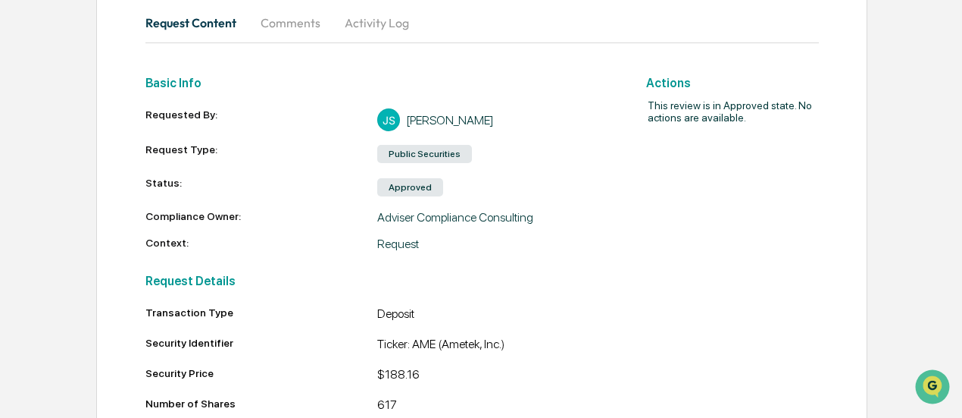 This screenshot has height=418, width=962. What do you see at coordinates (64, 198) in the screenshot?
I see `span: Preclearance` at bounding box center [64, 198].